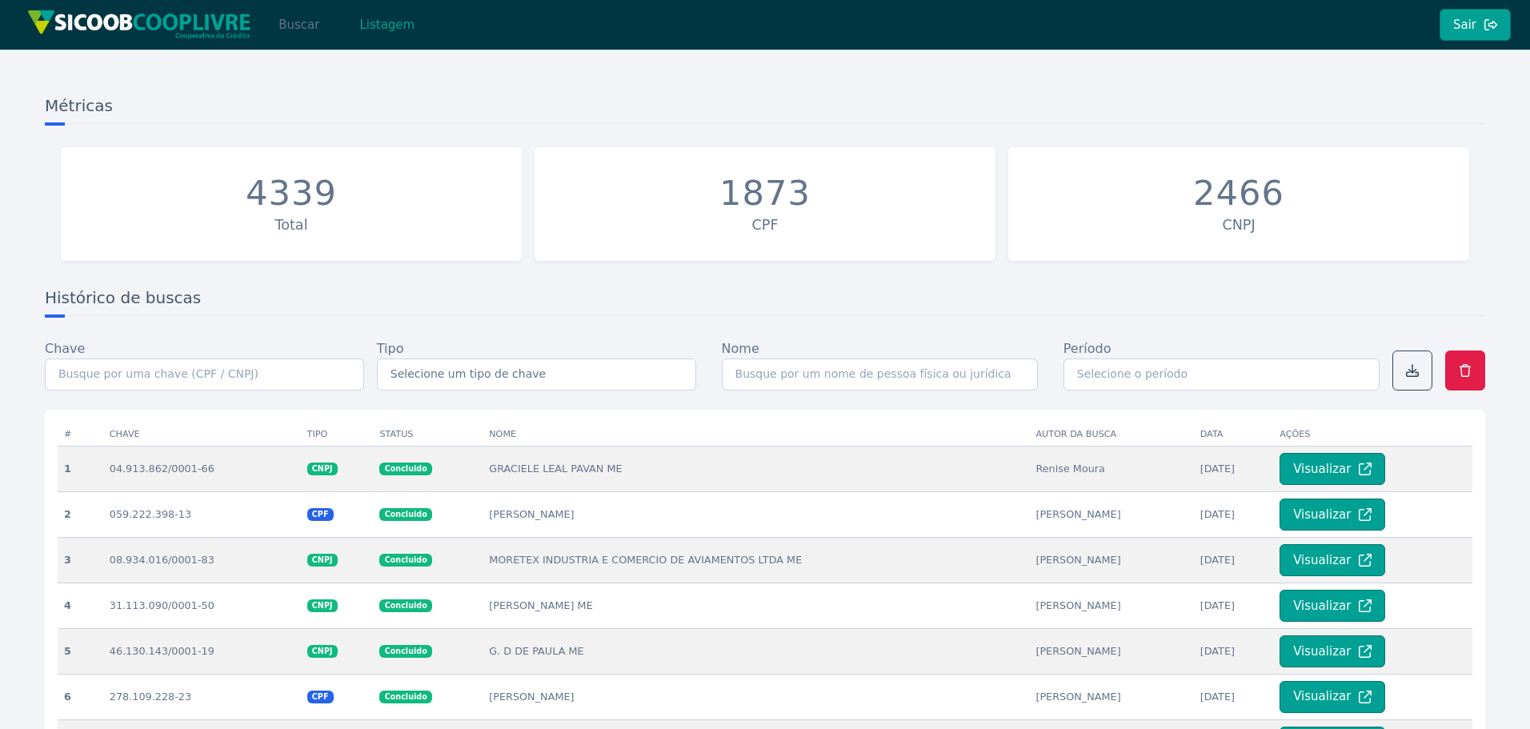  What do you see at coordinates (427, 435) in the screenshot?
I see `th: Status` at bounding box center [427, 435].